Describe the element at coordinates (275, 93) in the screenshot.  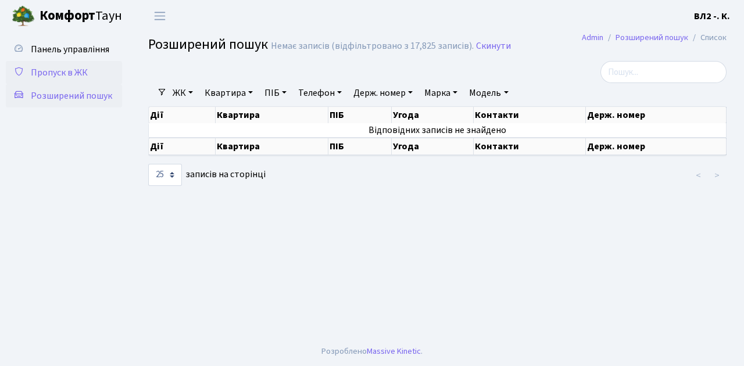
I see `a: ПІБ` at that location.